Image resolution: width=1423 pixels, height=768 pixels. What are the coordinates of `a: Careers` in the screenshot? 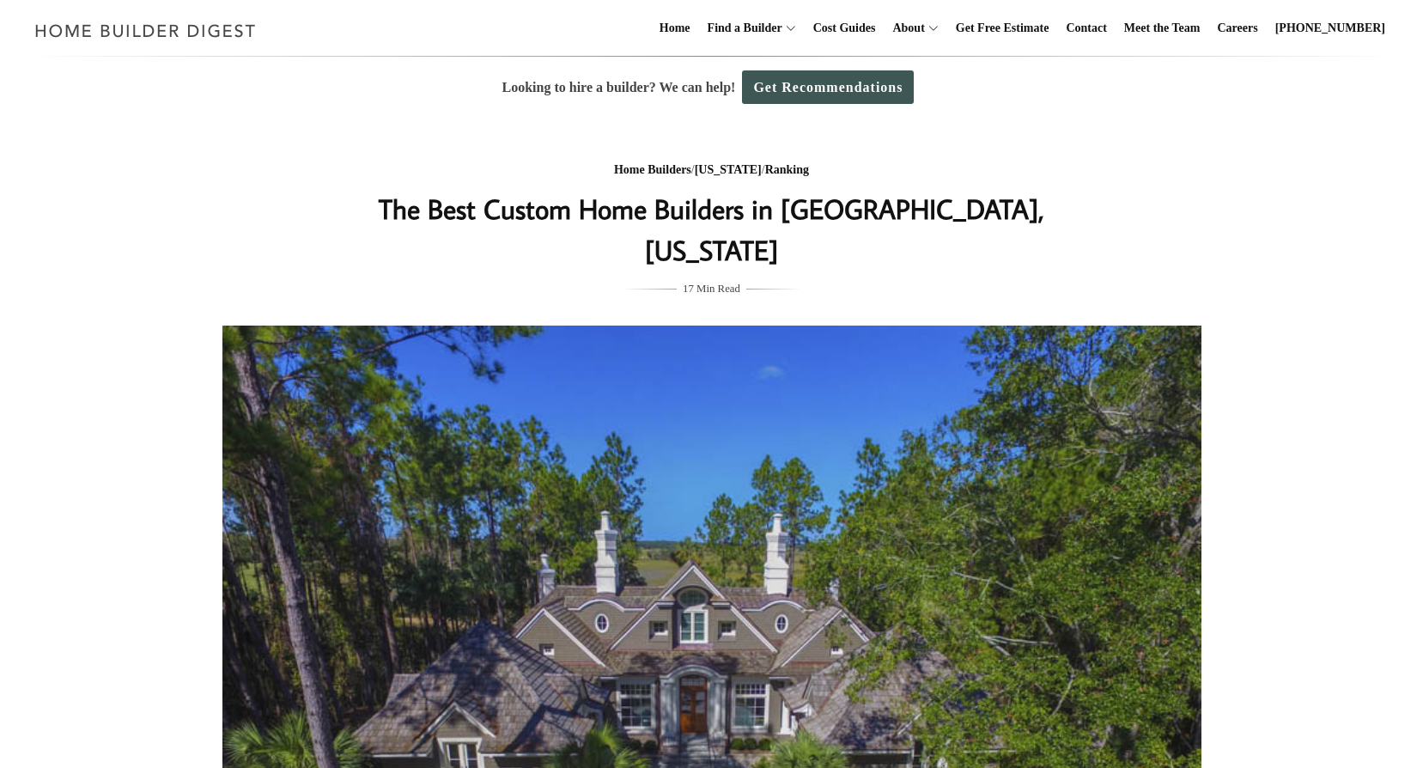 It's located at (1238, 28).